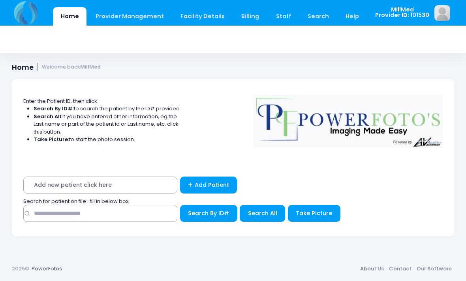 This screenshot has width=466, height=281. I want to click on a: Facility Details, so click(203, 16).